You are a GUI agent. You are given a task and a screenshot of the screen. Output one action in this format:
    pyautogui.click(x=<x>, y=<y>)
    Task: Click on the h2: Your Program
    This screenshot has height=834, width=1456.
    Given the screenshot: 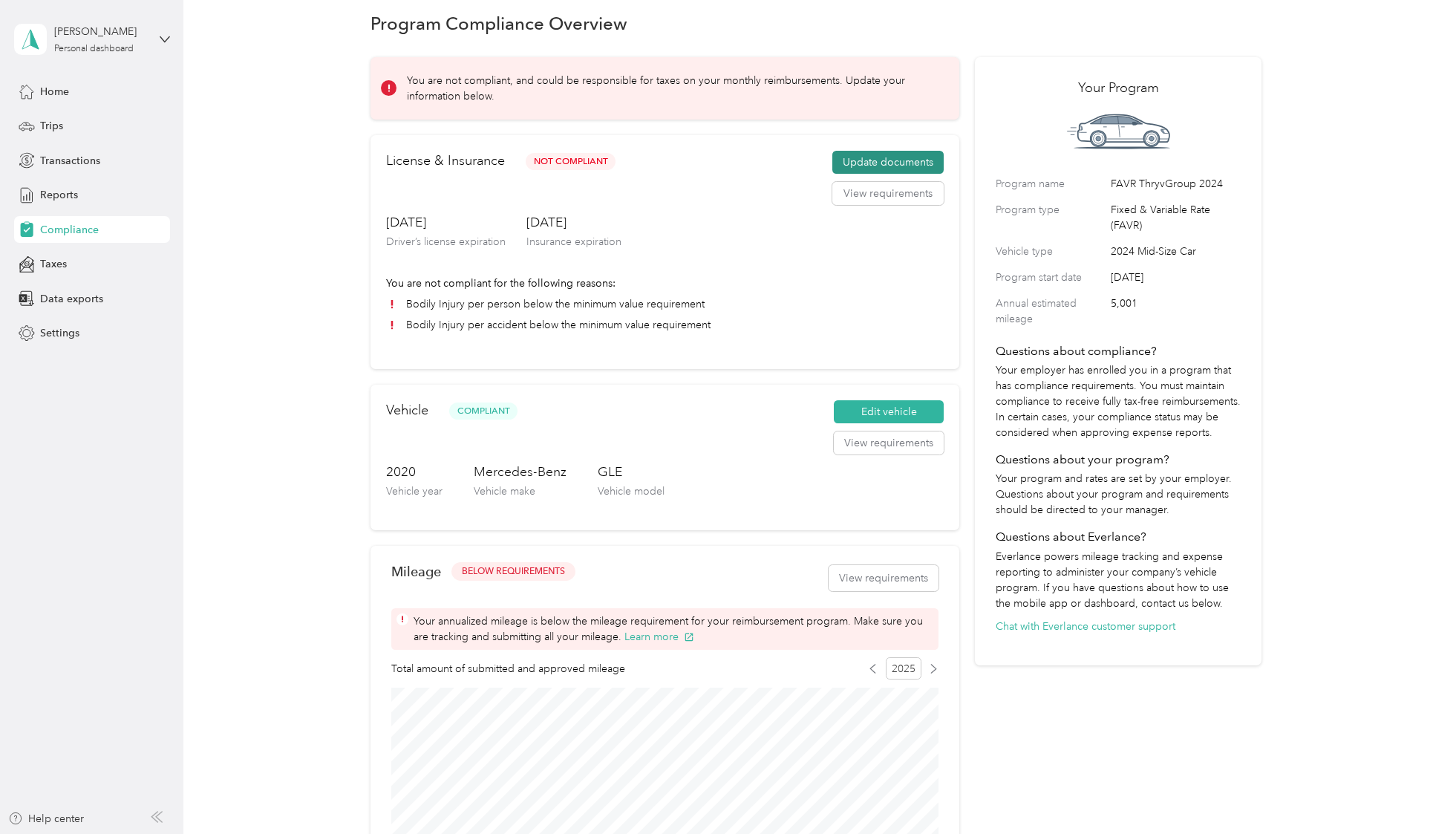 What is the action you would take?
    pyautogui.click(x=1118, y=88)
    